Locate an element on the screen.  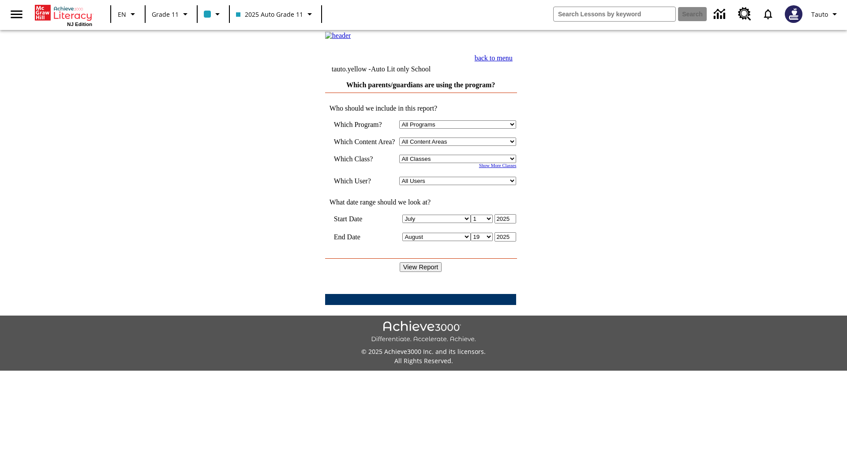
nobr: Auto Lit only School is located at coordinates (401, 69).